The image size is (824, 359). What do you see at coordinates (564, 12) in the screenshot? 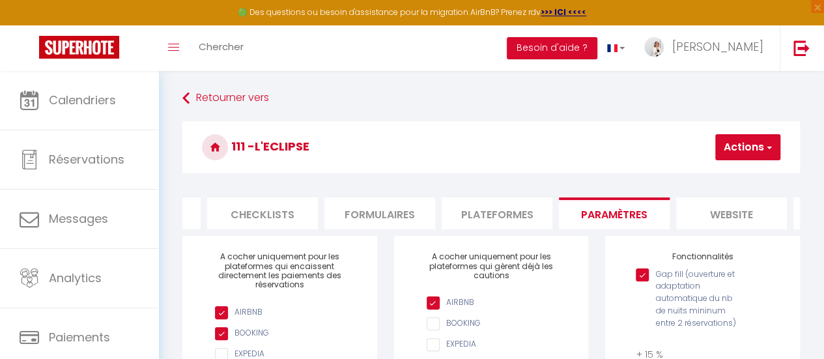
I see `a: >>> ICI <<<<` at bounding box center [564, 12].